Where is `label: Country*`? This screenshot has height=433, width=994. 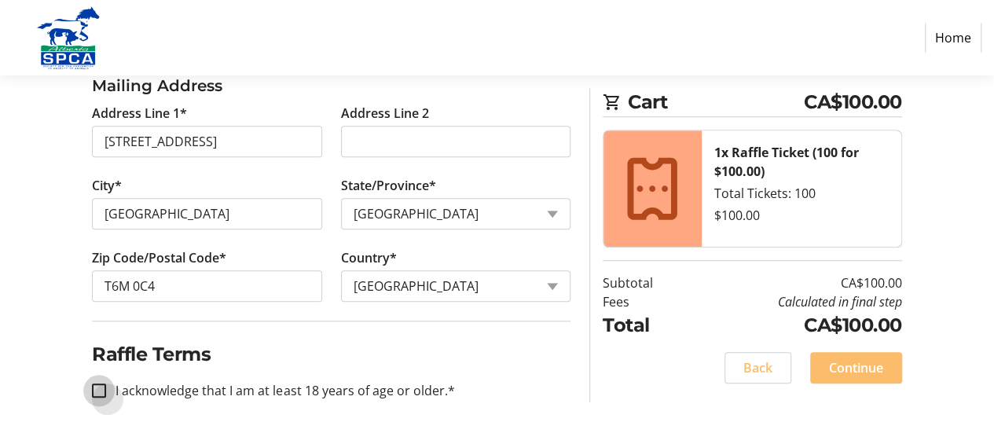 label: Country* is located at coordinates (369, 258).